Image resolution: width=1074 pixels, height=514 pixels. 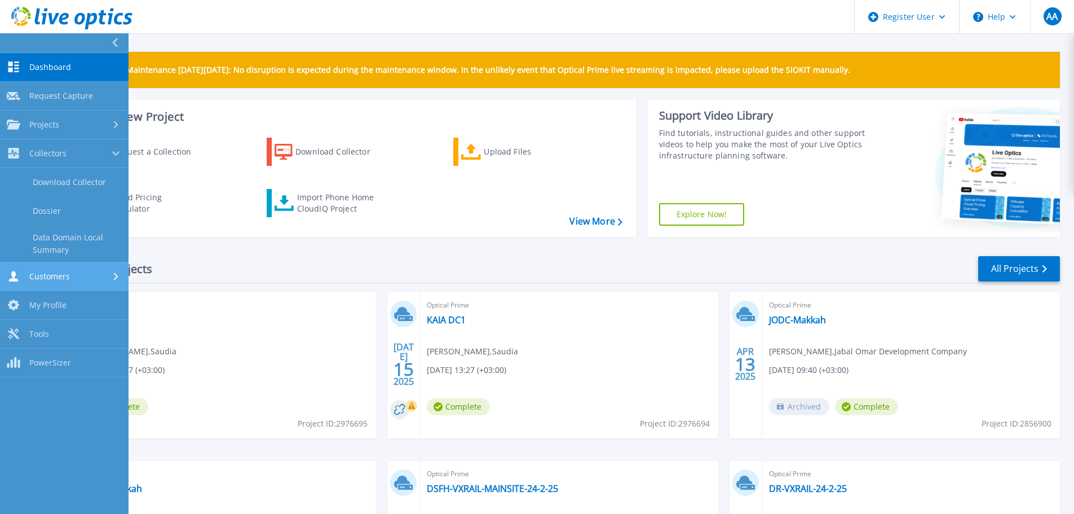 What do you see at coordinates (333, 423) in the screenshot?
I see `span: Project ID: 2976695` at bounding box center [333, 423].